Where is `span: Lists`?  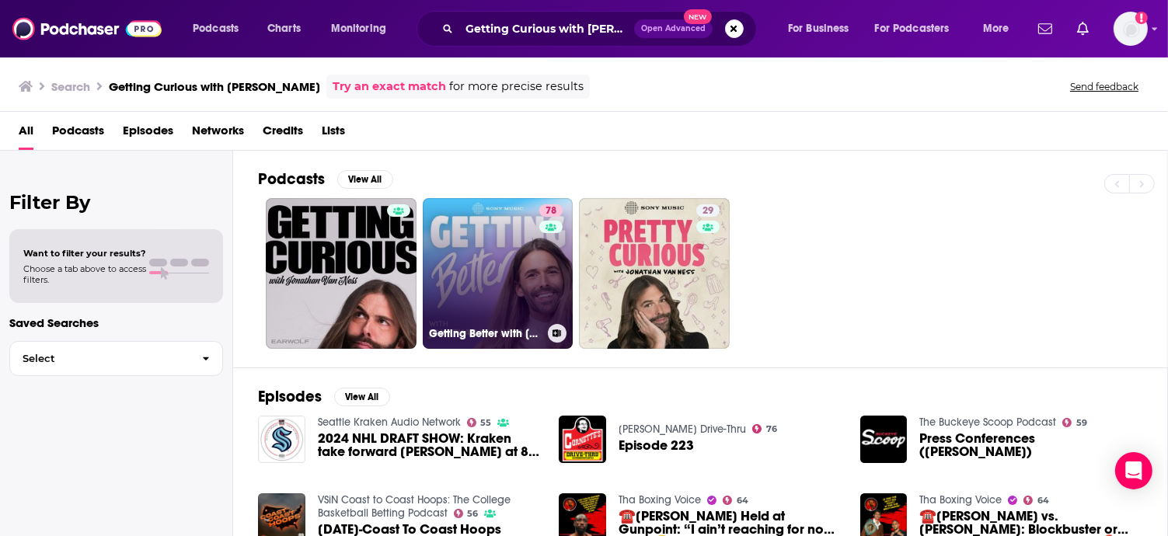 span: Lists is located at coordinates (333, 134).